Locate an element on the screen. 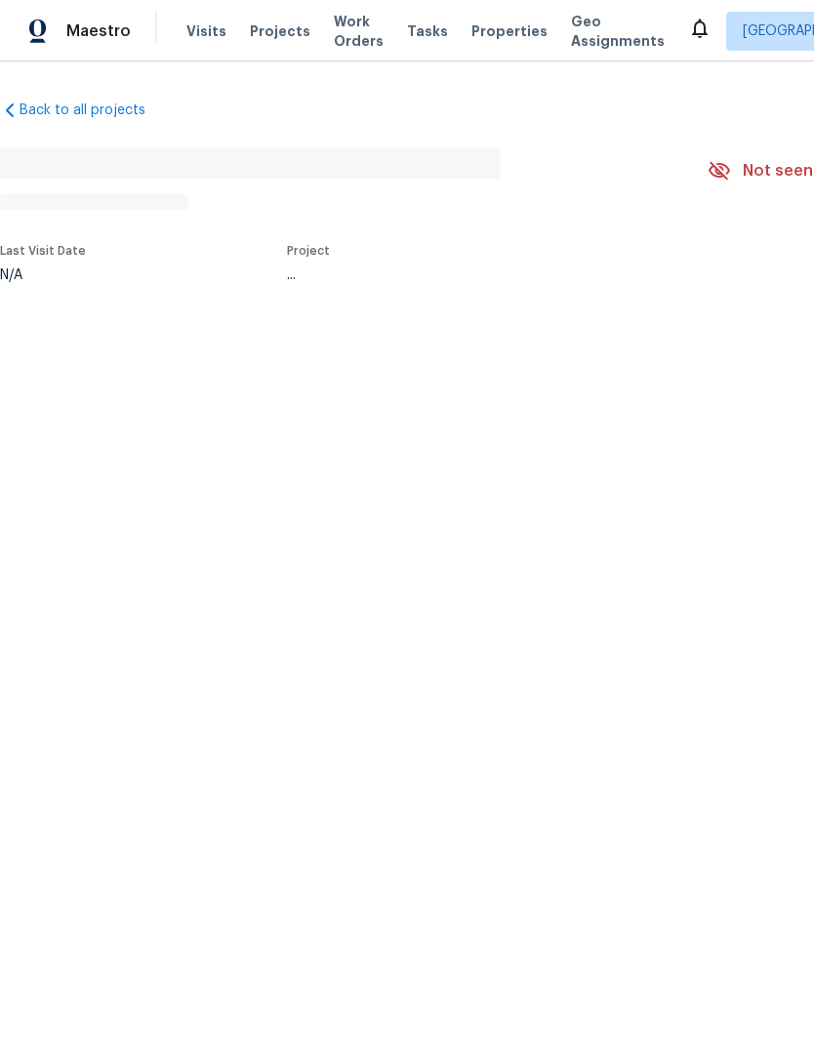  span: Maestro is located at coordinates (99, 31).